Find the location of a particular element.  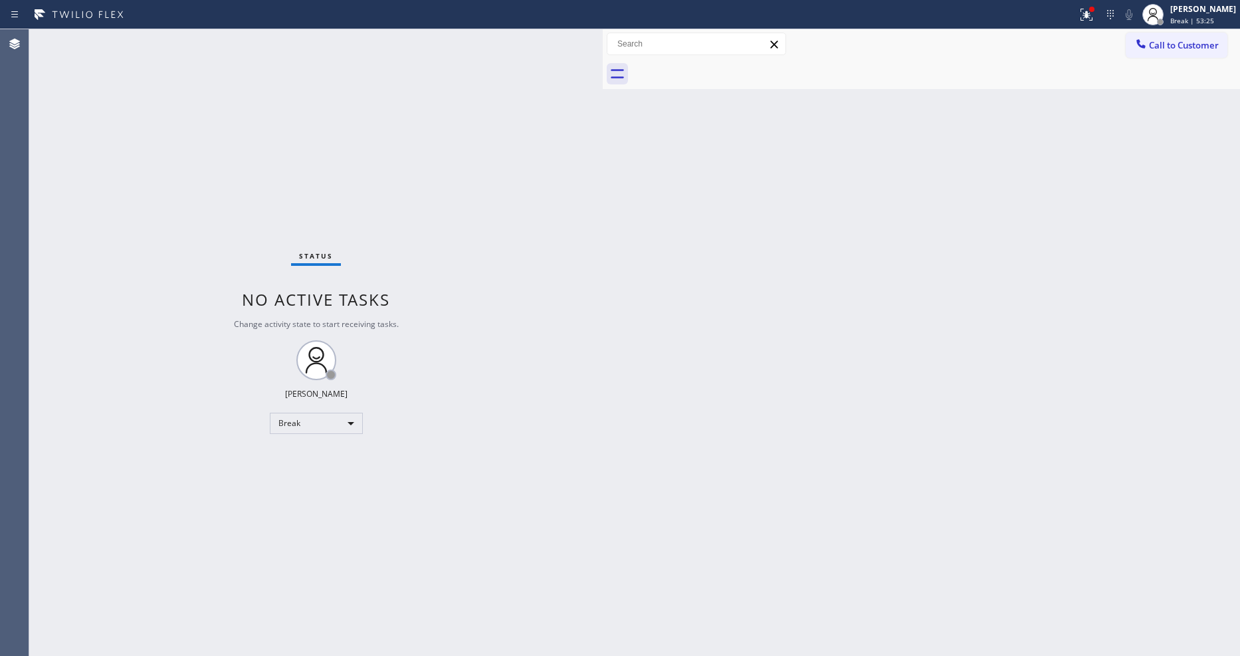

span: Call to Customer is located at coordinates (1183, 45).